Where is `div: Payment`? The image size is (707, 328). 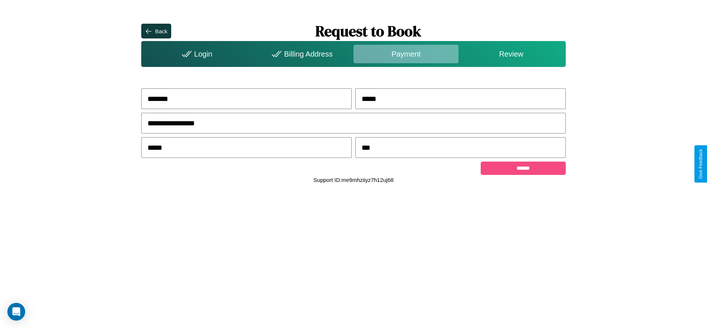 div: Payment is located at coordinates (406, 54).